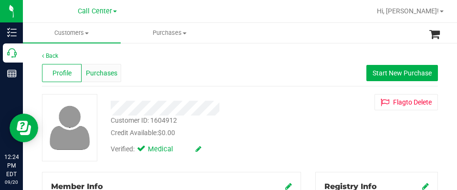 The image size is (457, 190). What do you see at coordinates (12, 32) in the screenshot?
I see `inline-svg: Inventory` at bounding box center [12, 32].